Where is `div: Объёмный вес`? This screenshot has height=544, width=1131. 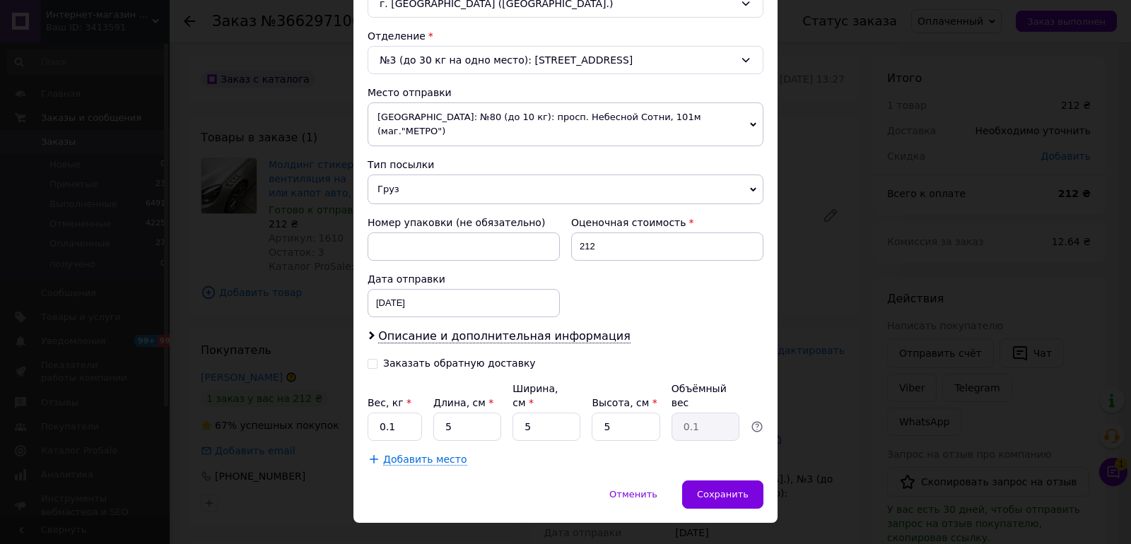
div: Объёмный вес is located at coordinates (705, 396).